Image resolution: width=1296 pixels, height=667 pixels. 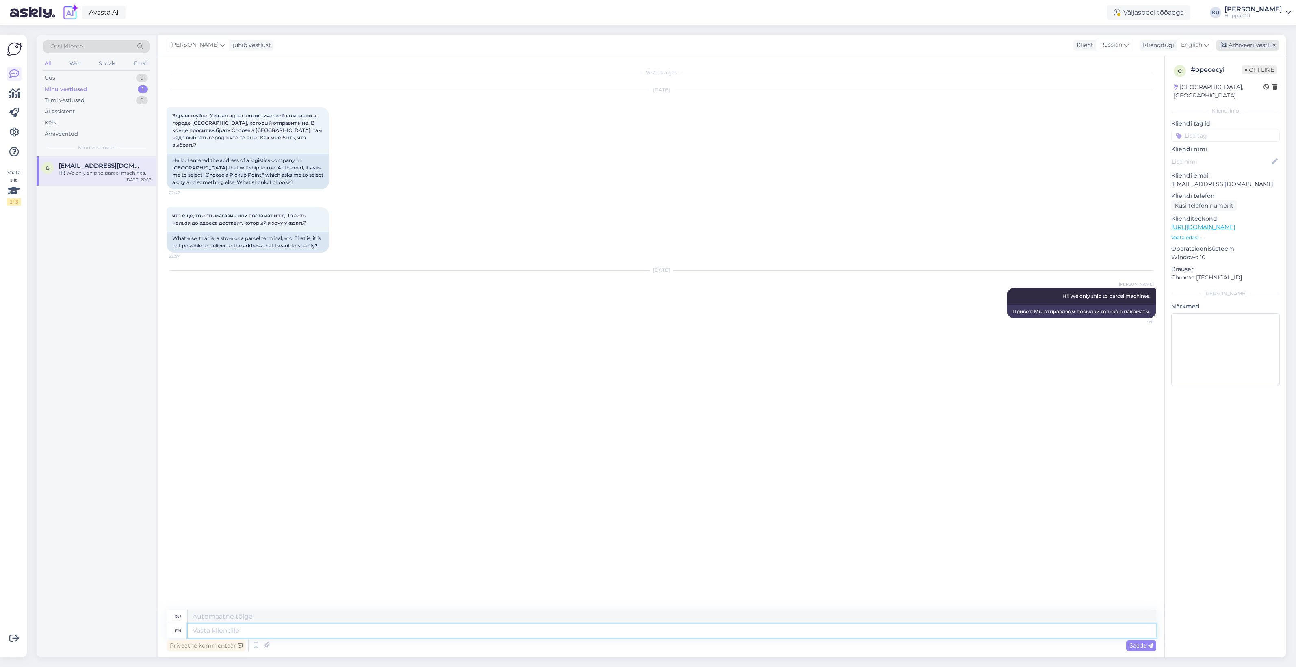 I want to click on div: en, so click(x=178, y=631).